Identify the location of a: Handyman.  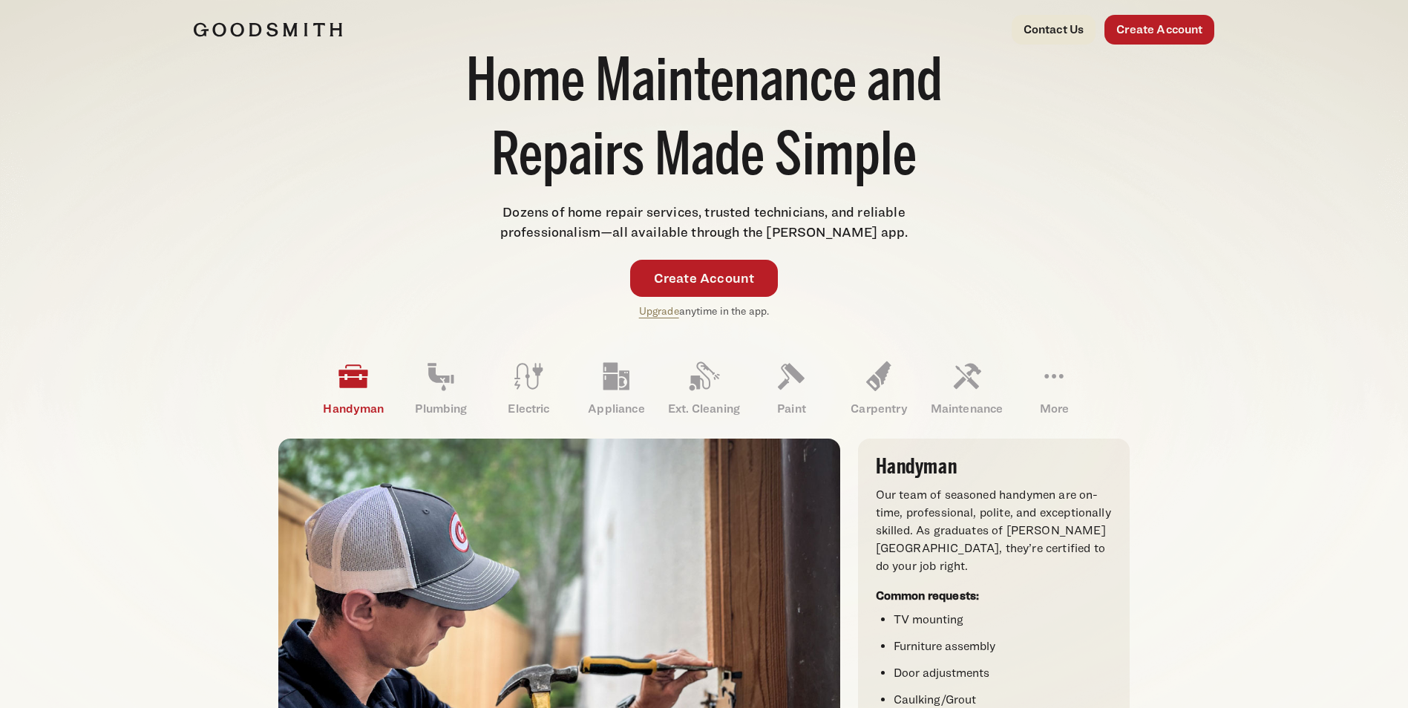
(353, 388).